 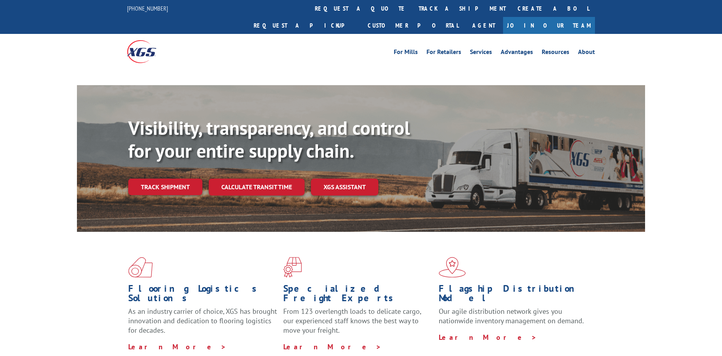 What do you see at coordinates (514, 296) in the screenshot?
I see `h1: Flagship Distribution Model` at bounding box center [514, 296].